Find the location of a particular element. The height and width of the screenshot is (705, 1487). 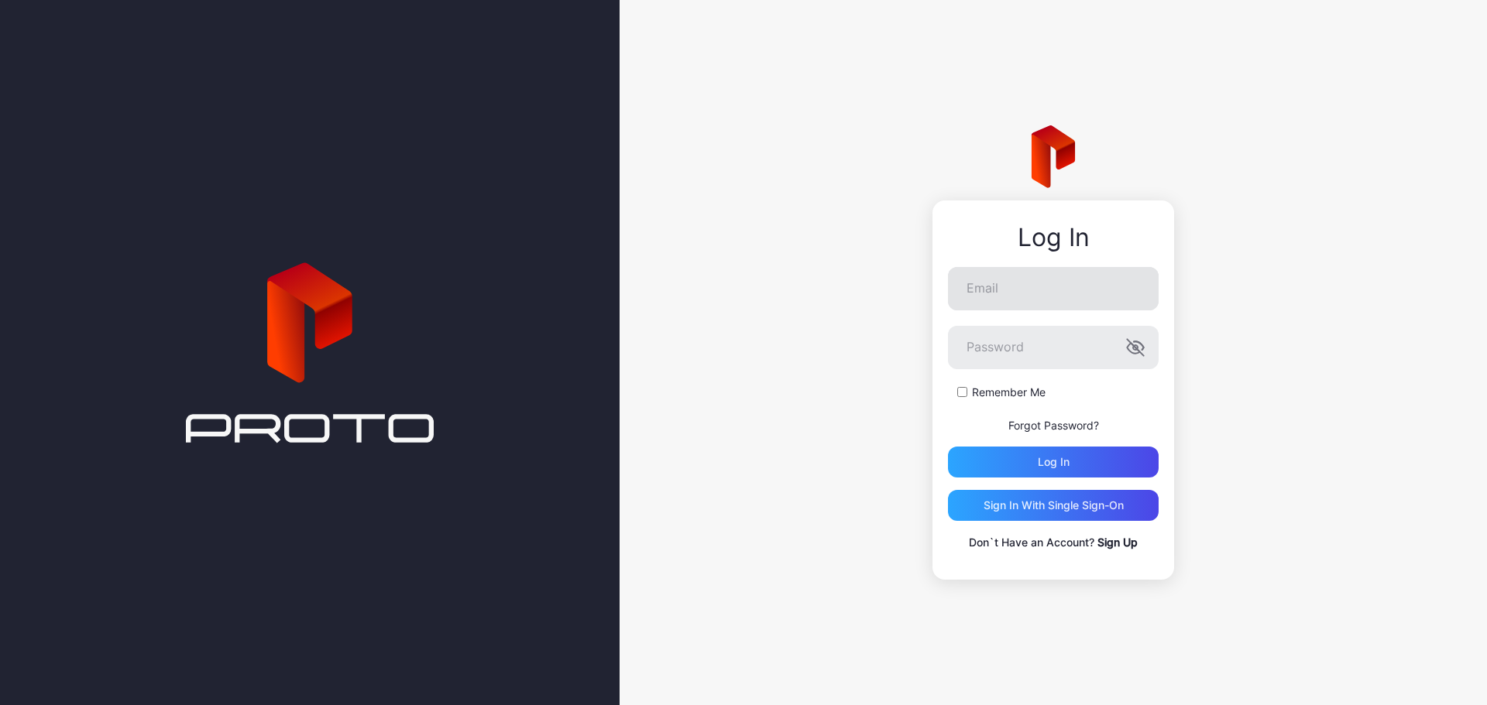

p: Don`t Have an Account? is located at coordinates (1053, 543).